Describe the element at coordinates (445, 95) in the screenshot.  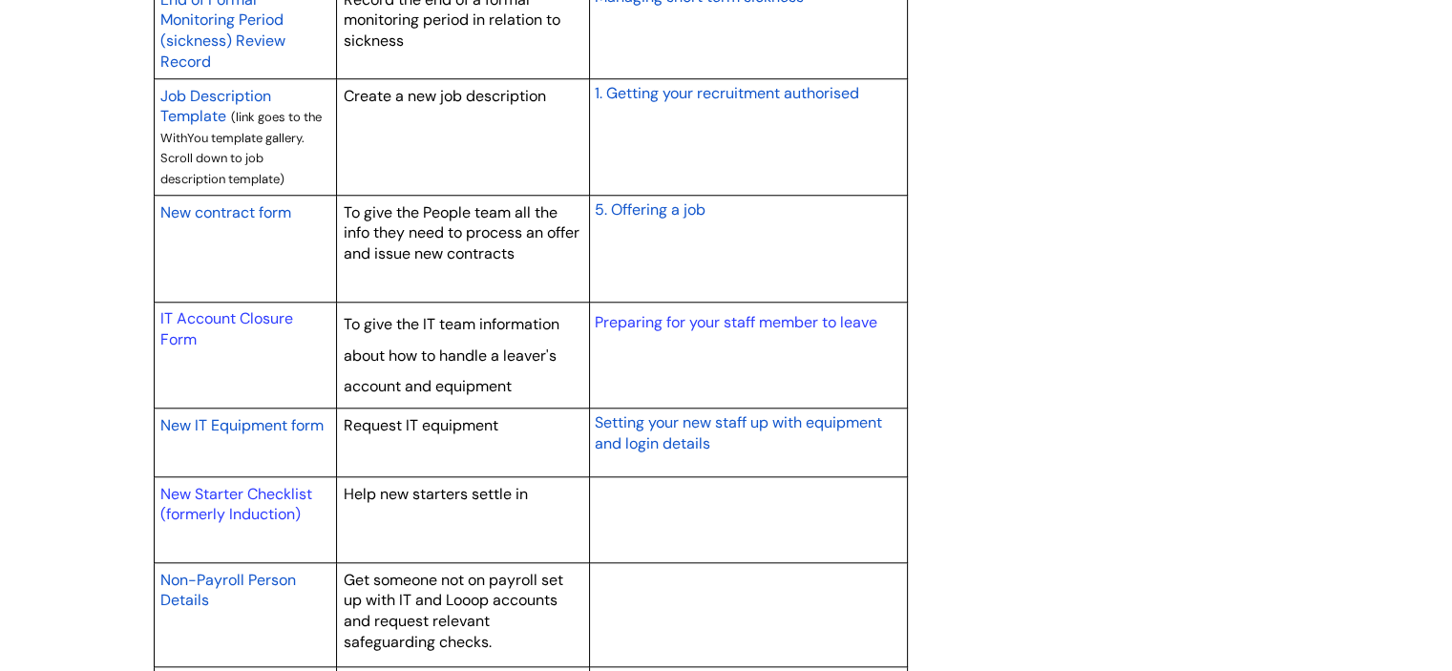
I see `span: Create a new job description` at that location.